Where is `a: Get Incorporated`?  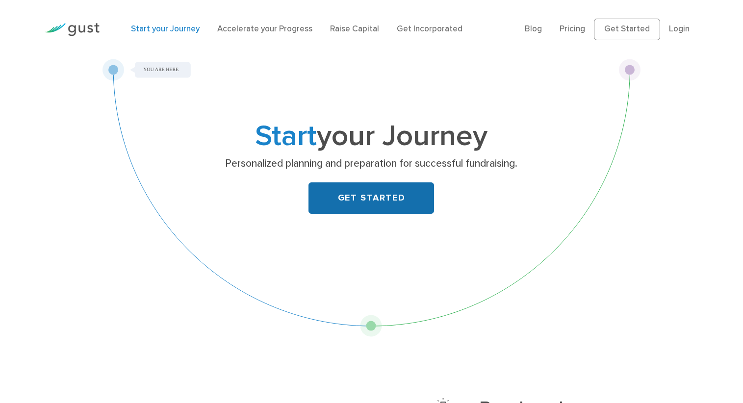
a: Get Incorporated is located at coordinates (429, 29).